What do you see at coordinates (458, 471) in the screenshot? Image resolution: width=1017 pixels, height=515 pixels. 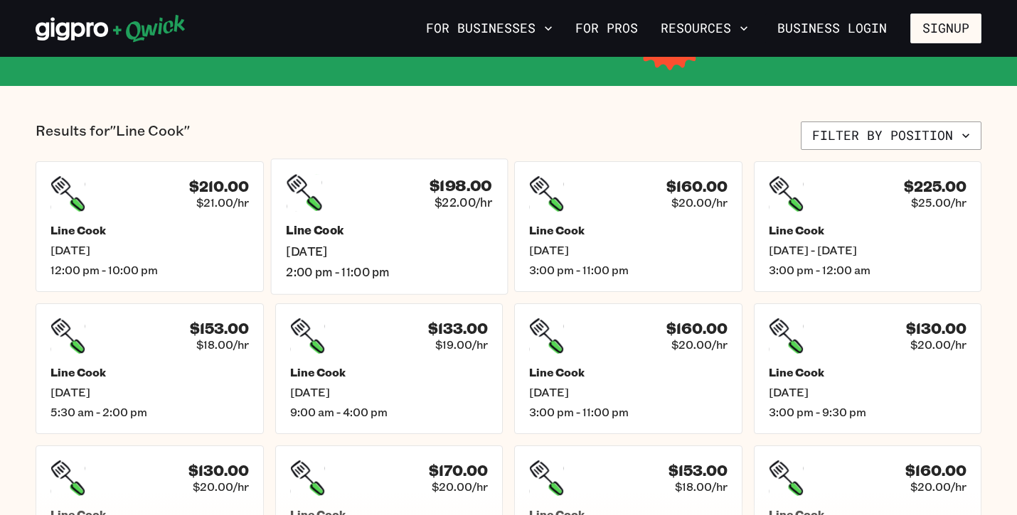 I see `h4: $170.00` at bounding box center [458, 471].